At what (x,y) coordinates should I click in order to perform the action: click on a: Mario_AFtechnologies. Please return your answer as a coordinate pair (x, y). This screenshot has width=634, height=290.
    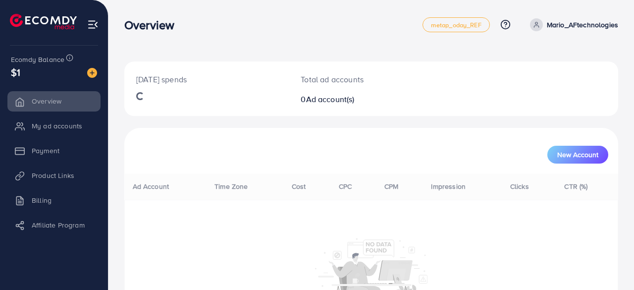
    Looking at the image, I should click on (572, 25).